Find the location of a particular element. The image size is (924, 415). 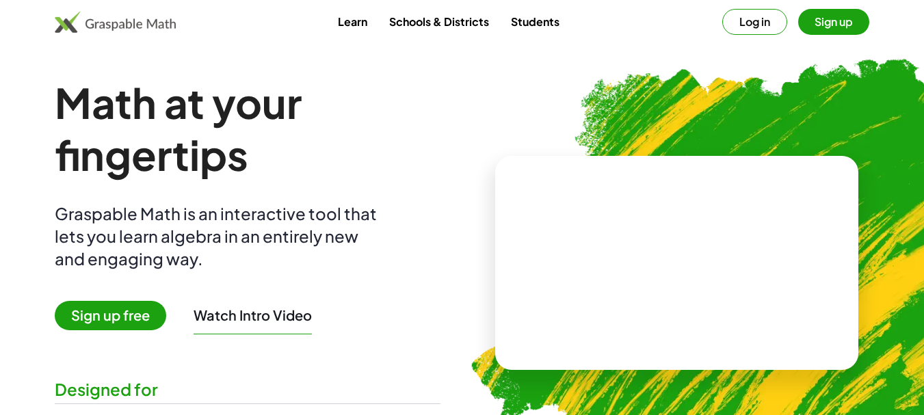

a: Learn is located at coordinates (352, 21).